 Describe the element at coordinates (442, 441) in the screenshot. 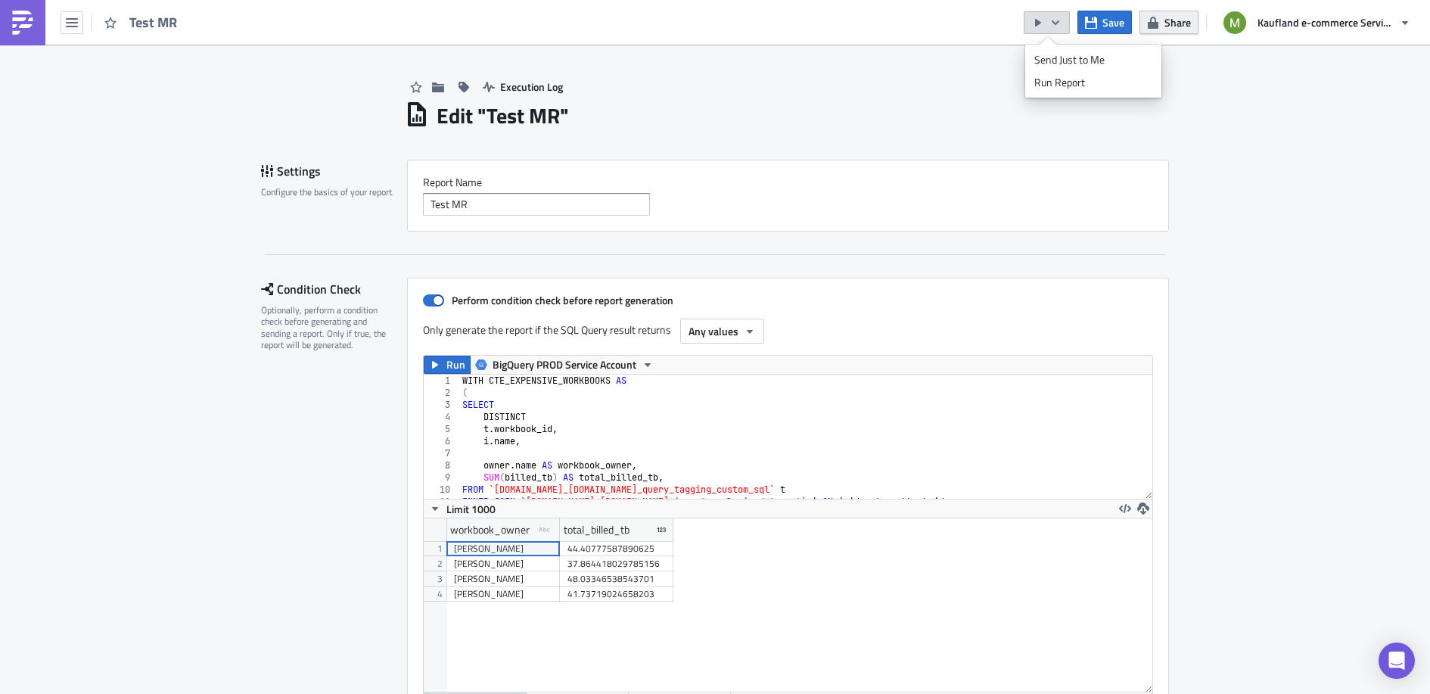

I see `div: 6` at that location.